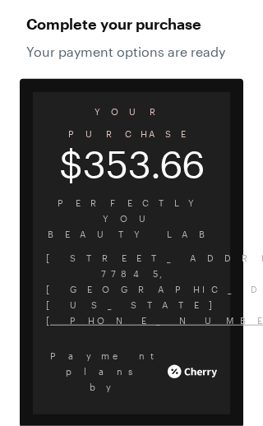 This screenshot has width=263, height=426. What do you see at coordinates (131, 122) in the screenshot?
I see `span: YOUR PURCHASE` at bounding box center [131, 122].